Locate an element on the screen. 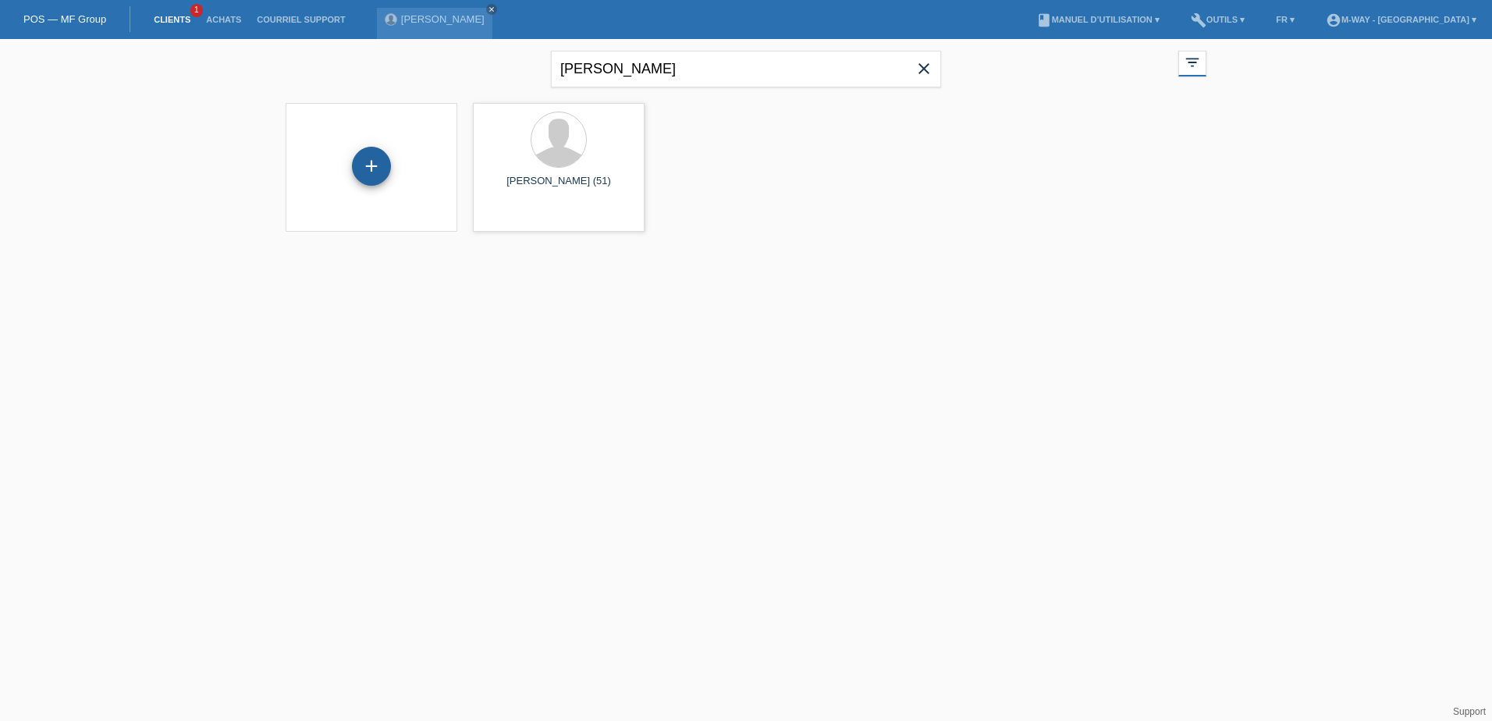 The width and height of the screenshot is (1492, 721). a: Courriel Support is located at coordinates (301, 20).